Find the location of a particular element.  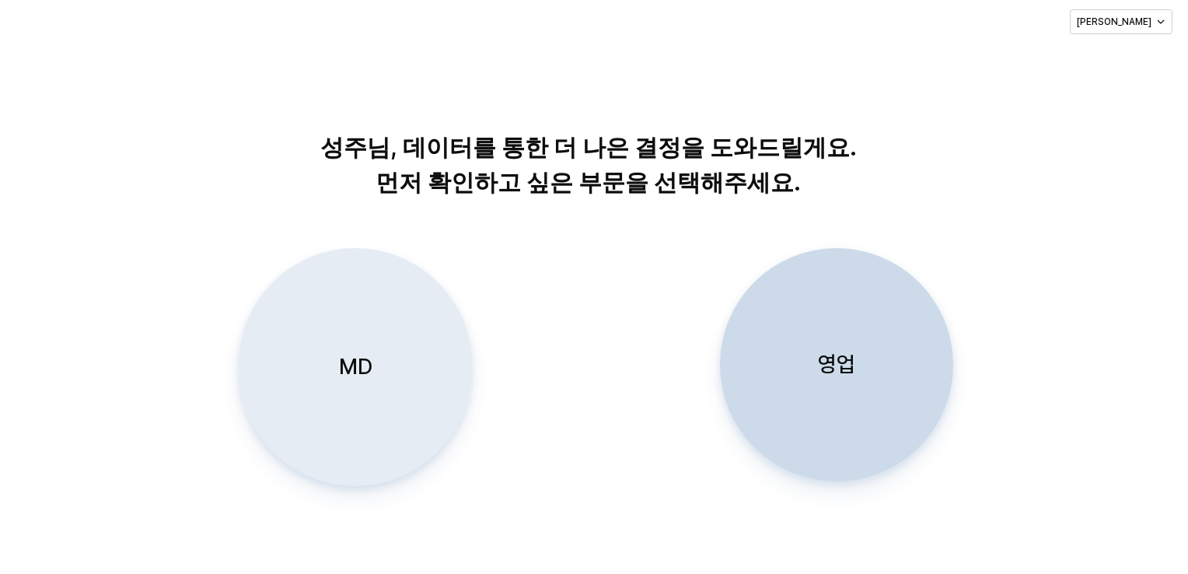

button: MD is located at coordinates (355, 367).